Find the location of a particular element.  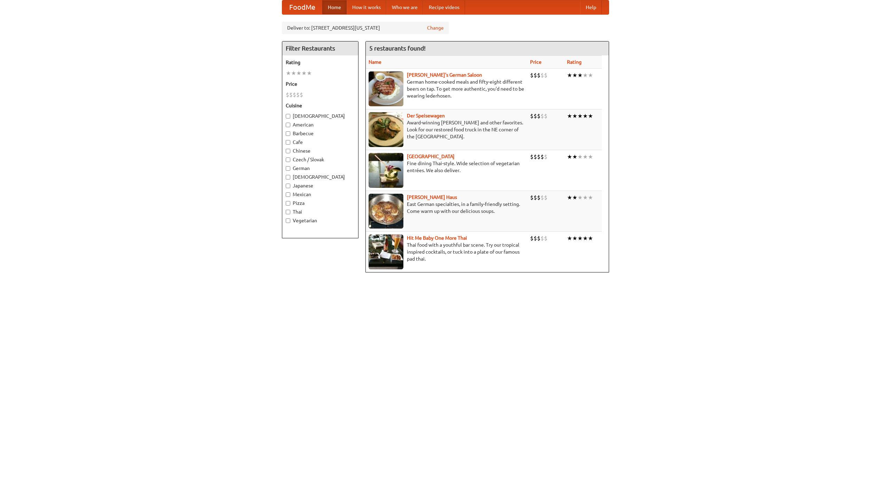

input: Chinese is located at coordinates (288, 151).